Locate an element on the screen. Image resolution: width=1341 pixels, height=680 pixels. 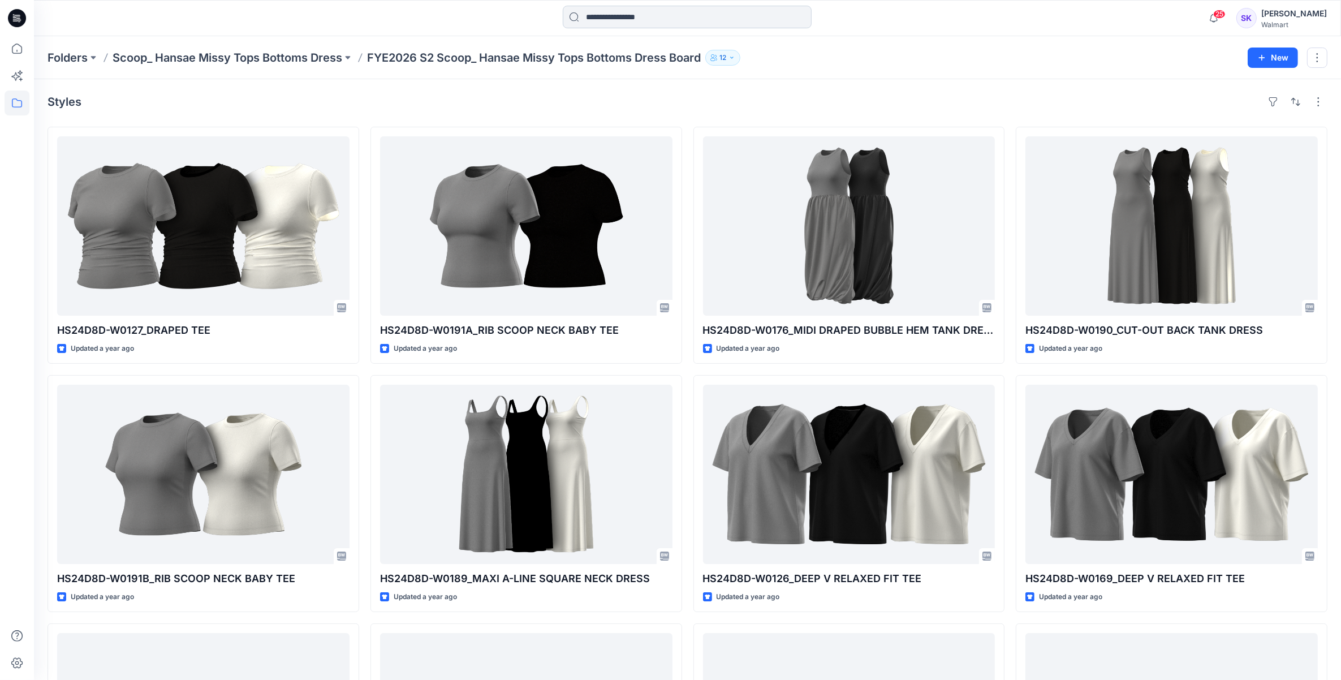
p: FYE2026 S2 Scoop_ Hansae Missy Tops Bottoms Dress Board is located at coordinates (534, 58).